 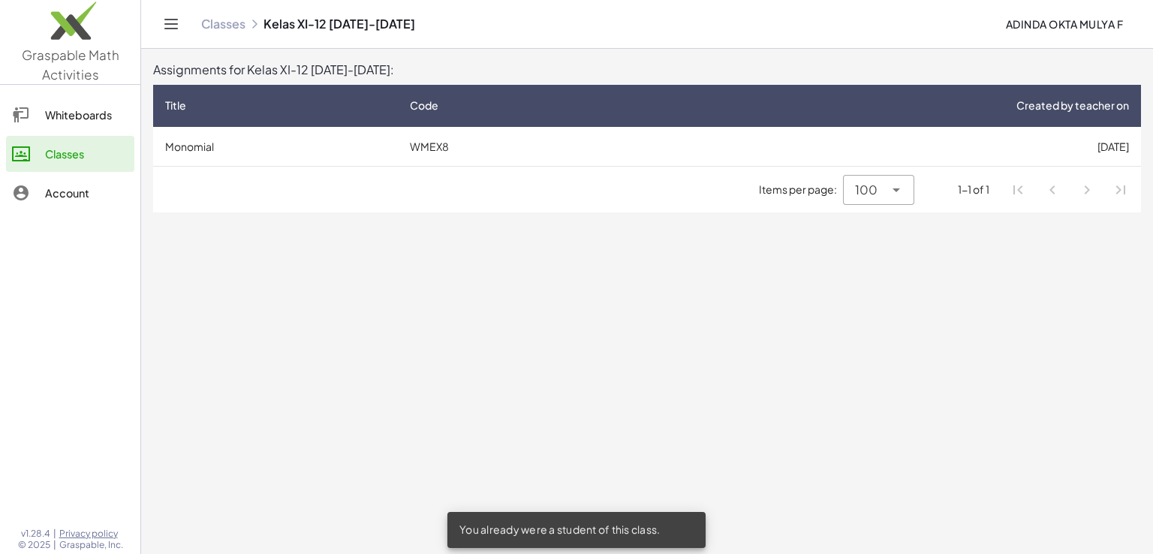 What do you see at coordinates (86, 115) in the screenshot?
I see `div: Whiteboards` at bounding box center [86, 115].